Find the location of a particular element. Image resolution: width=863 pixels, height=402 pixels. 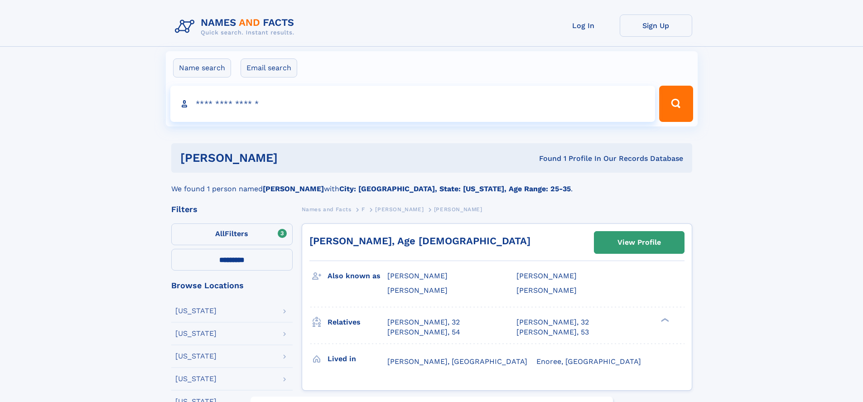

a: Log In is located at coordinates (584, 25).